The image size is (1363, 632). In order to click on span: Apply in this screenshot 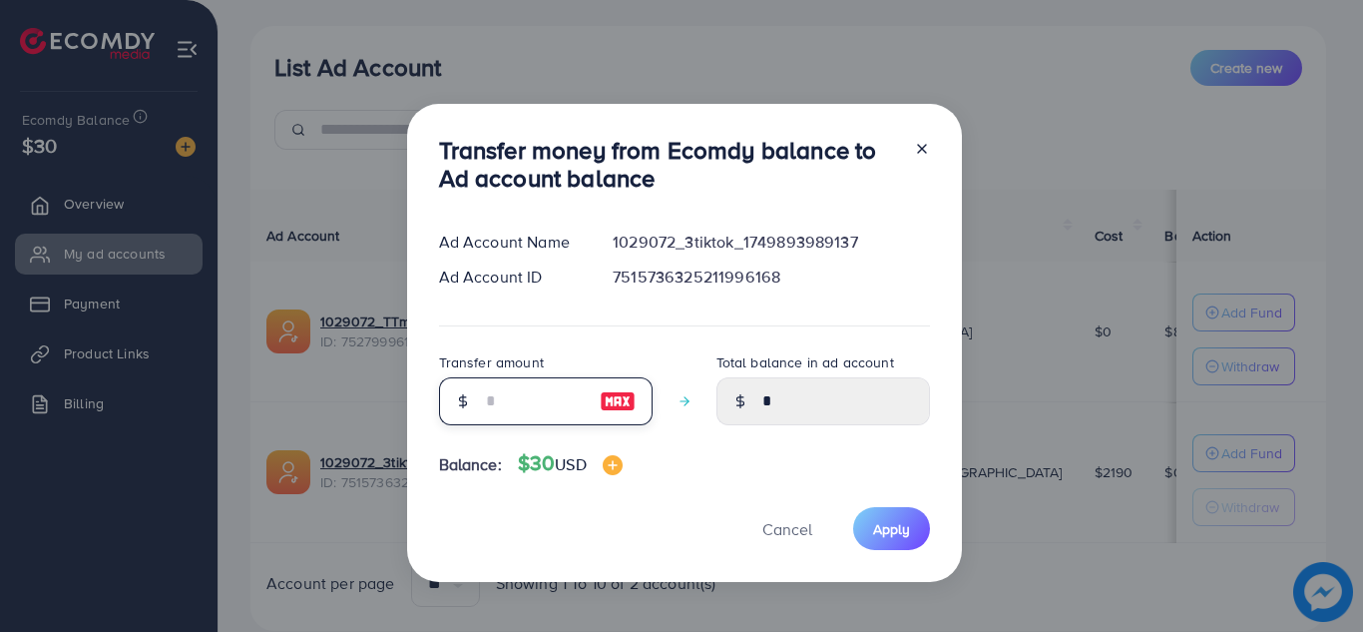, I will do `click(891, 529)`.